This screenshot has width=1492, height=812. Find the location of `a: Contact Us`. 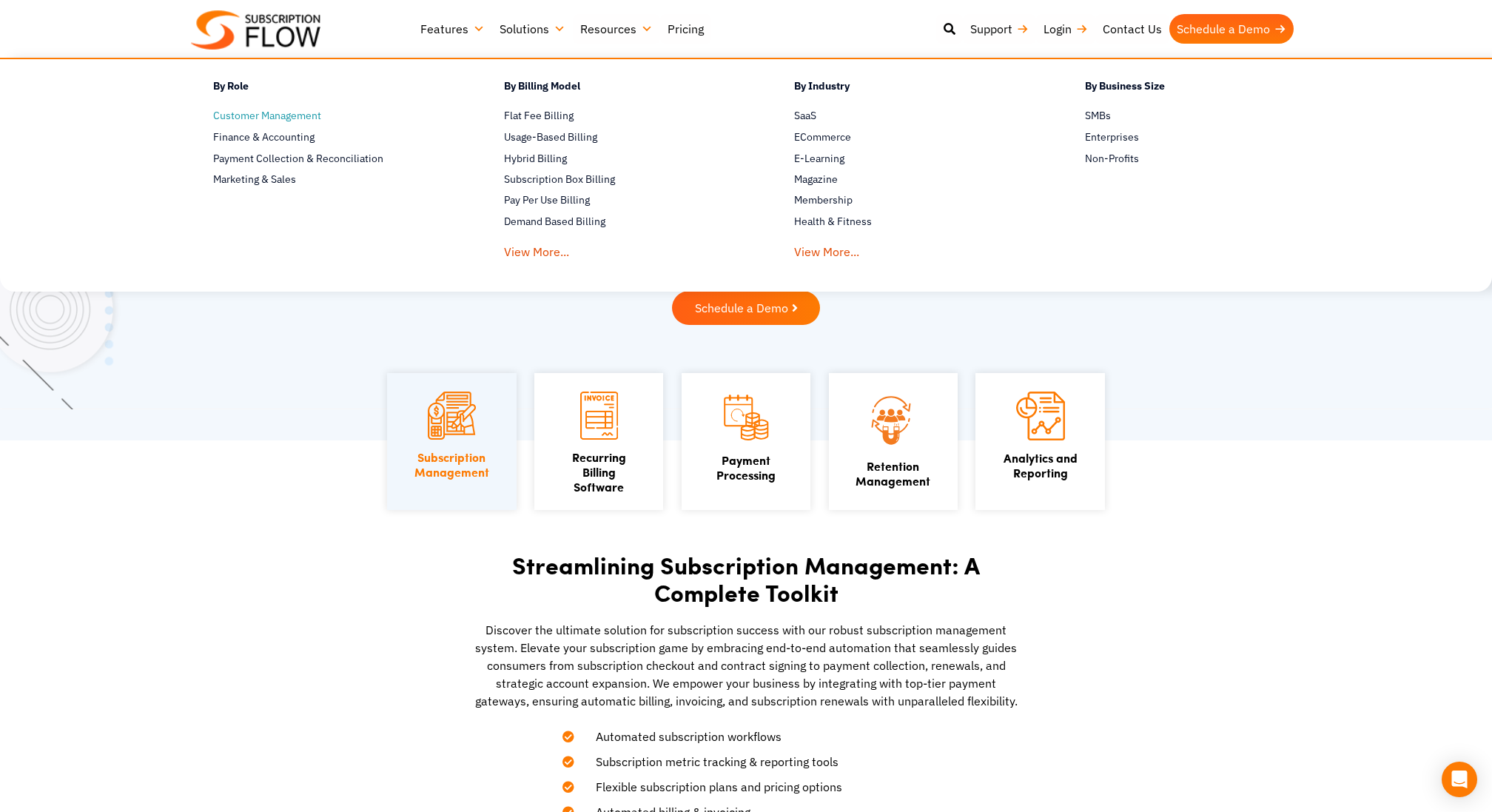

a: Contact Us is located at coordinates (1132, 28).